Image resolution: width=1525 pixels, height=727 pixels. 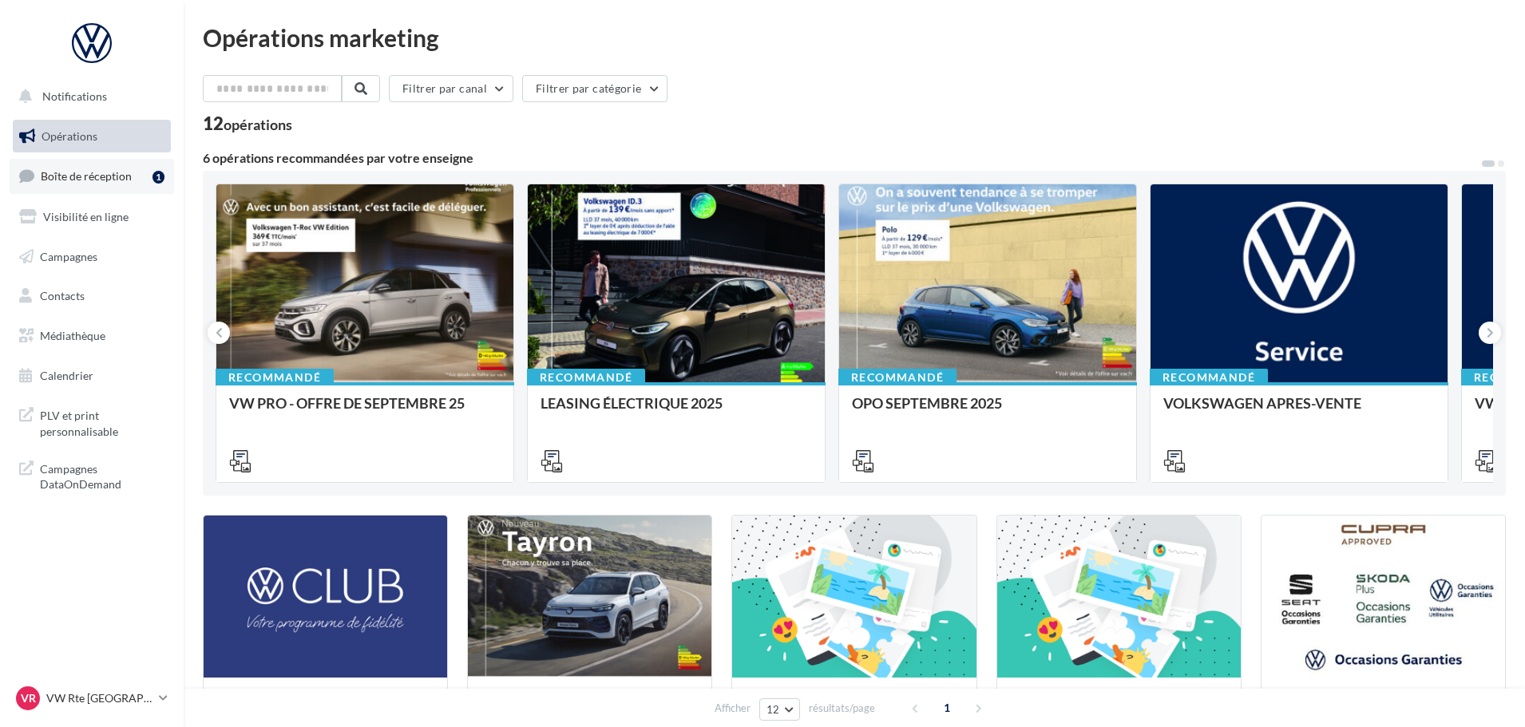 What do you see at coordinates (595, 89) in the screenshot?
I see `button: Filtrer par catégorie` at bounding box center [595, 89].